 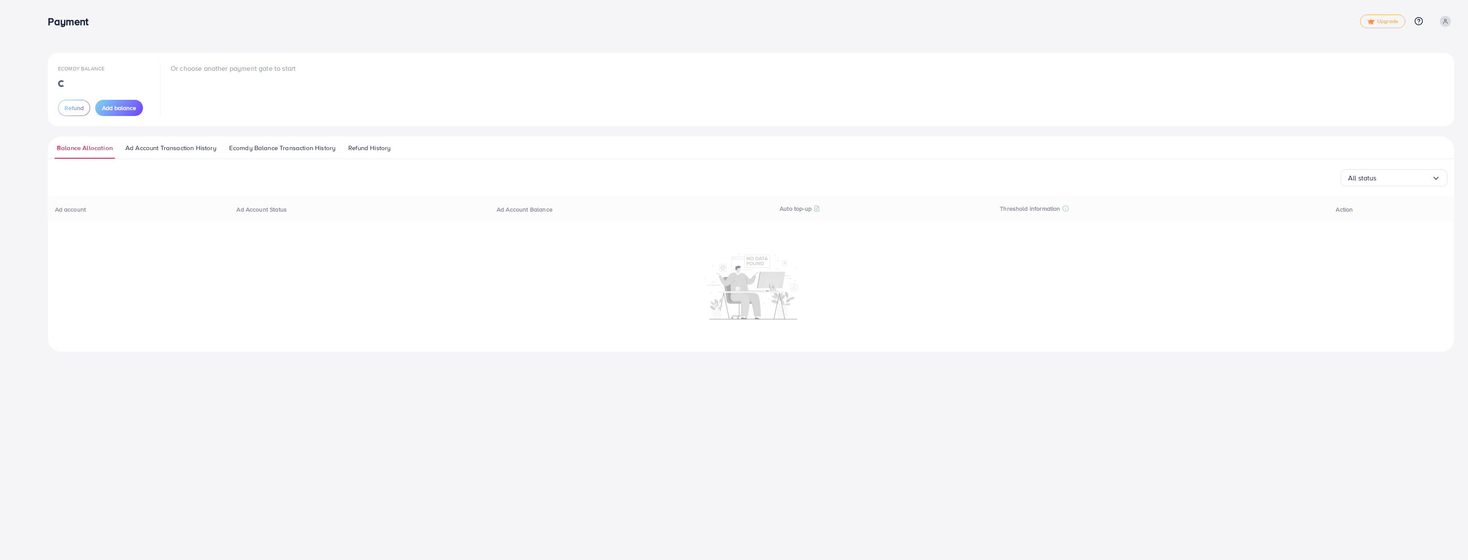 I want to click on span: Ad Account Transaction History, so click(x=171, y=148).